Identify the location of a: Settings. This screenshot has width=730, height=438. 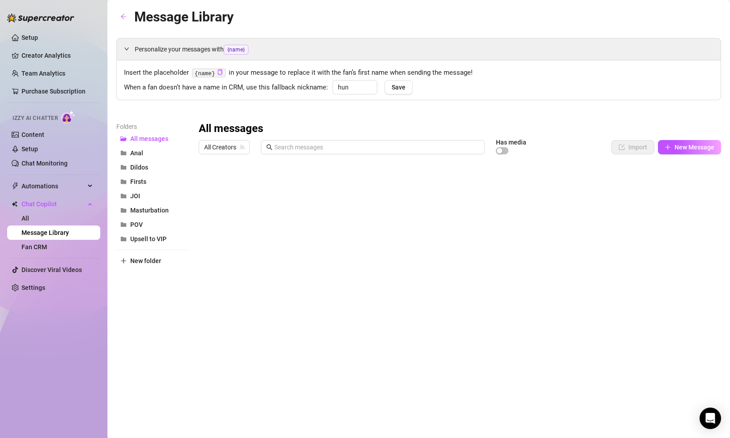
(33, 288).